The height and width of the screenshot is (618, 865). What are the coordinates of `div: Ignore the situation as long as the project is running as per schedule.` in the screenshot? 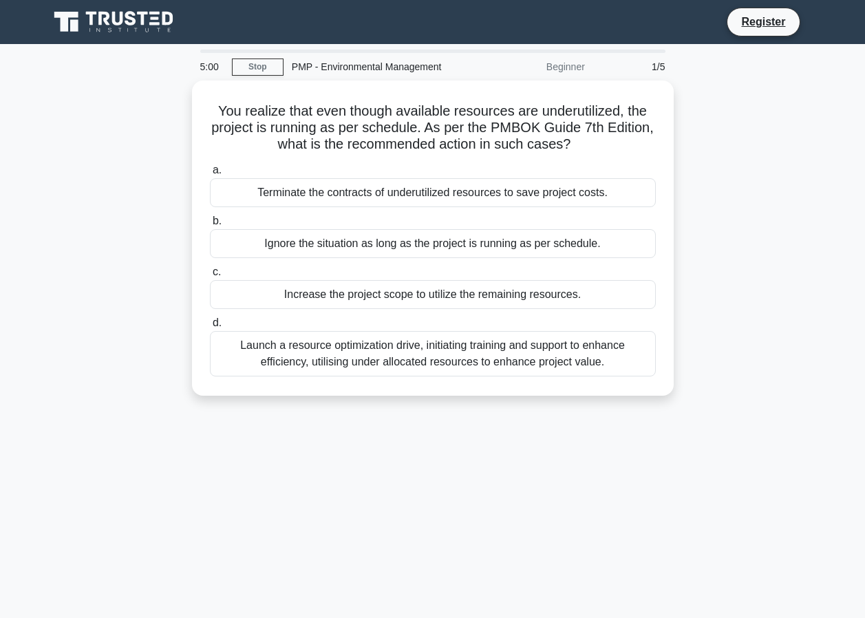 It's located at (433, 244).